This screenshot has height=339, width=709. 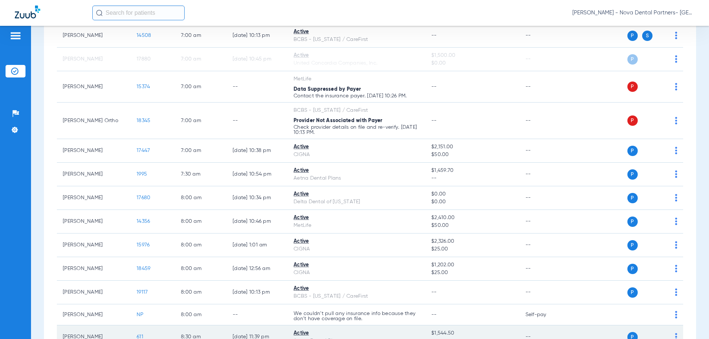 What do you see at coordinates (143, 121) in the screenshot?
I see `span: 18345` at bounding box center [143, 121].